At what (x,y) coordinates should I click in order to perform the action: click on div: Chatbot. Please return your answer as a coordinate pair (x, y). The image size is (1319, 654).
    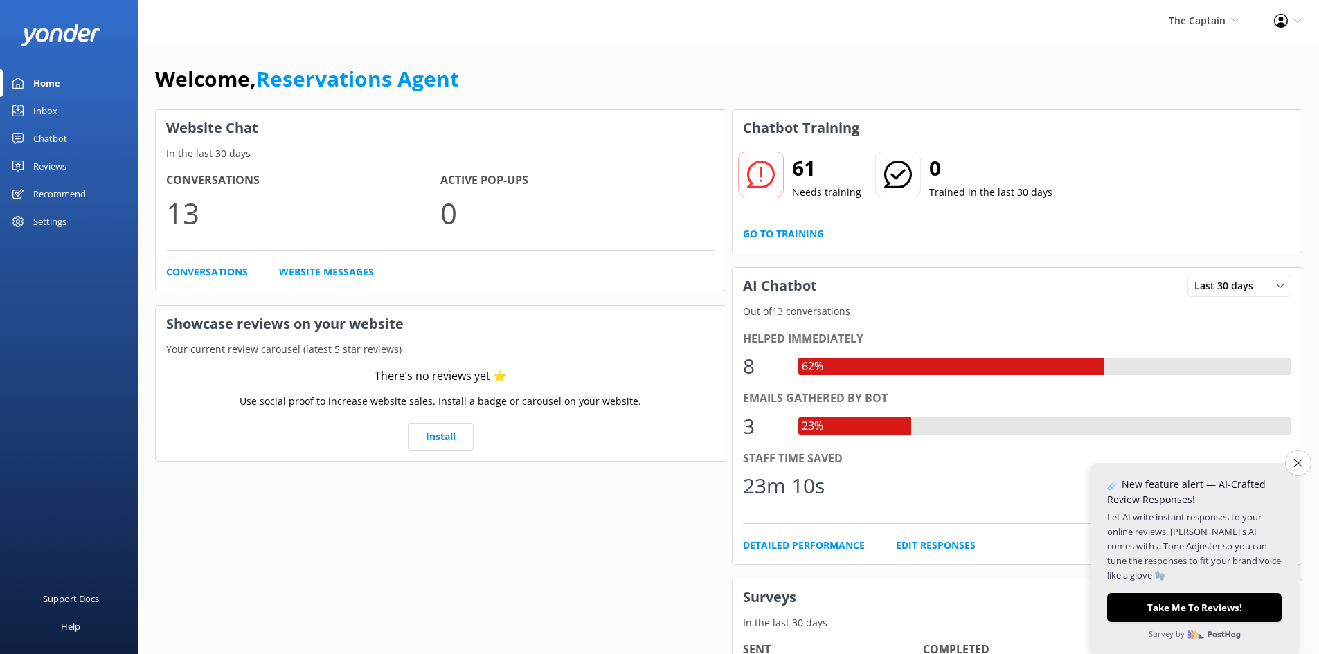
    Looking at the image, I should click on (50, 138).